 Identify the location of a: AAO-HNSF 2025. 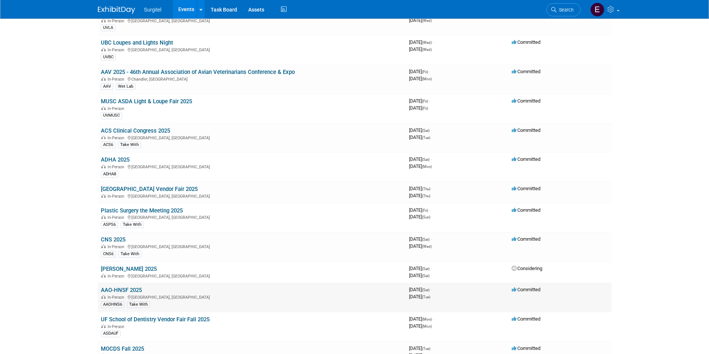
(121, 290).